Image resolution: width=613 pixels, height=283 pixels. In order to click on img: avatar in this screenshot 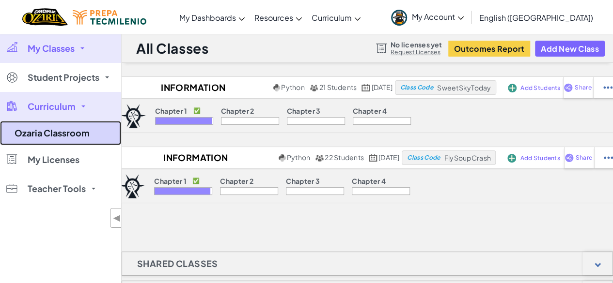, I will do `click(399, 17)`.